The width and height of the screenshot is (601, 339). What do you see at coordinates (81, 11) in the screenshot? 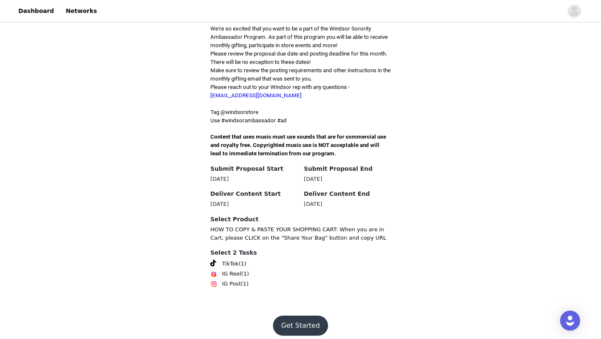
I see `a: Networks` at bounding box center [81, 11].